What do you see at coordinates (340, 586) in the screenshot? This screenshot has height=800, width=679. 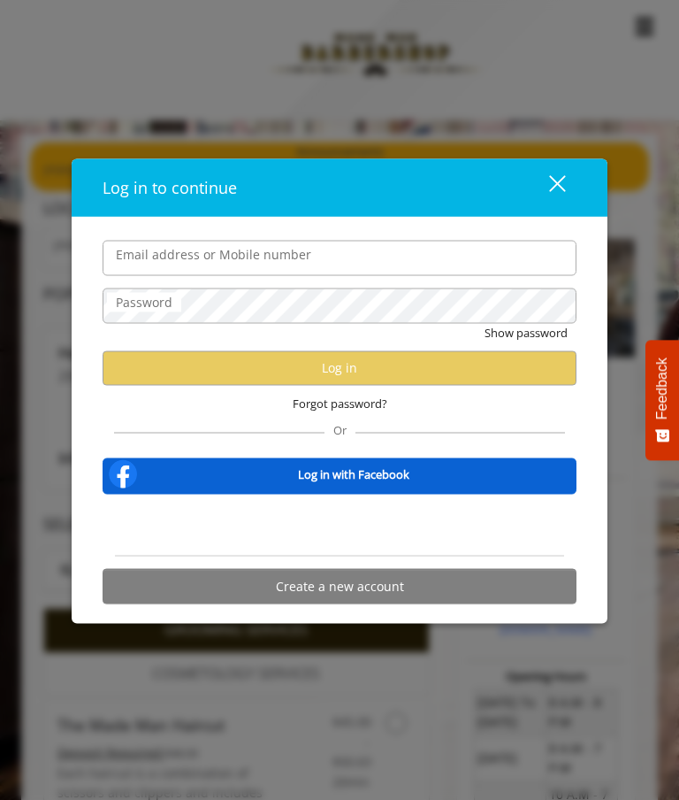 I see `button: Create a new account` at bounding box center [340, 586].